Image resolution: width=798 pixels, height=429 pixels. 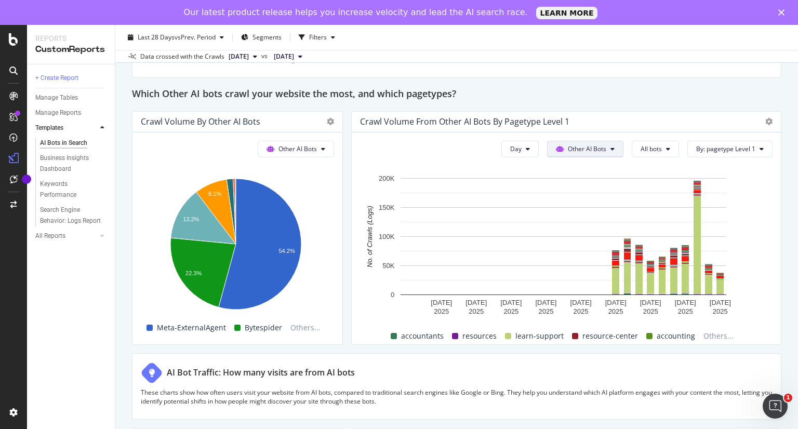 What do you see at coordinates (156, 37) in the screenshot?
I see `span: Last 28 Days` at bounding box center [156, 37].